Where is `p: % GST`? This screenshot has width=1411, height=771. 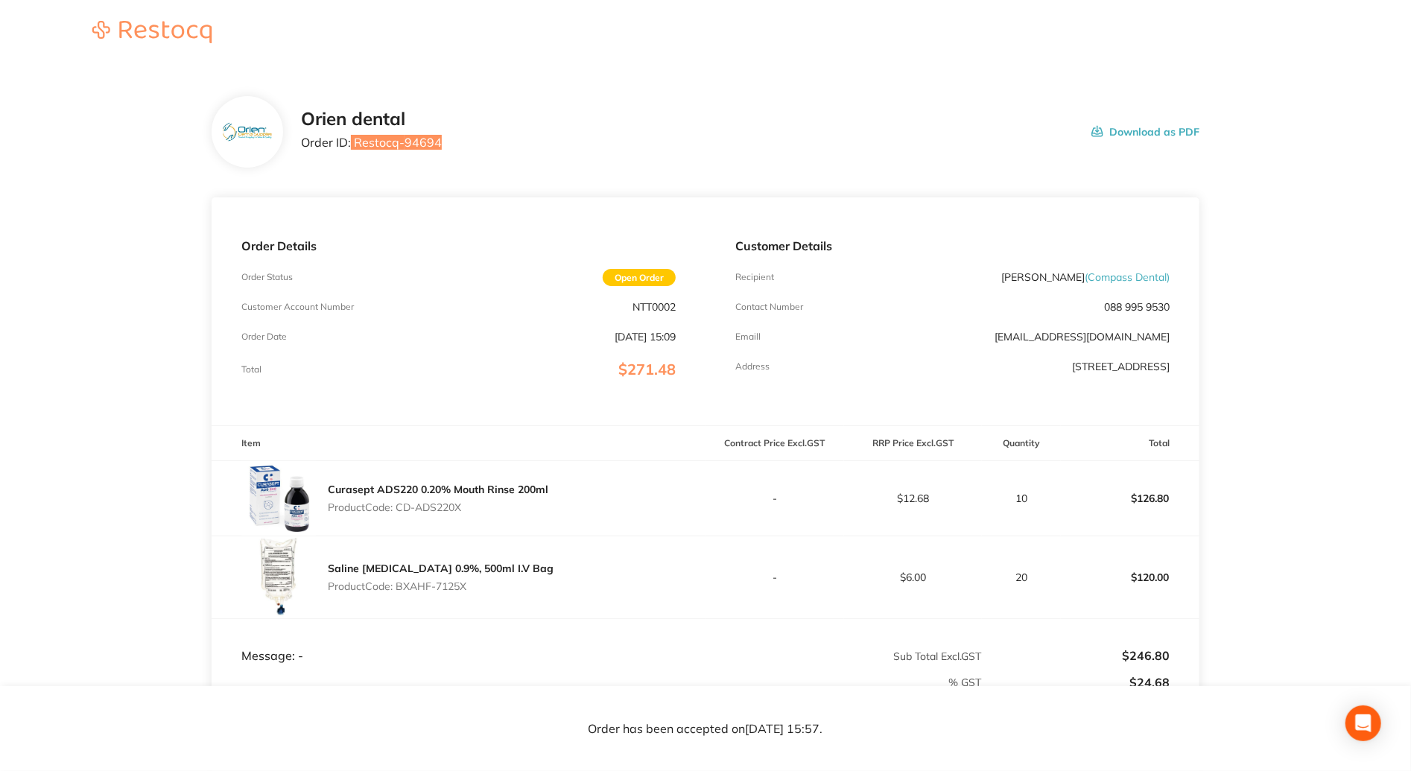 p: % GST is located at coordinates (597, 682).